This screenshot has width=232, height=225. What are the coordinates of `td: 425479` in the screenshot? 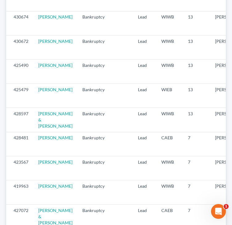 It's located at (20, 96).